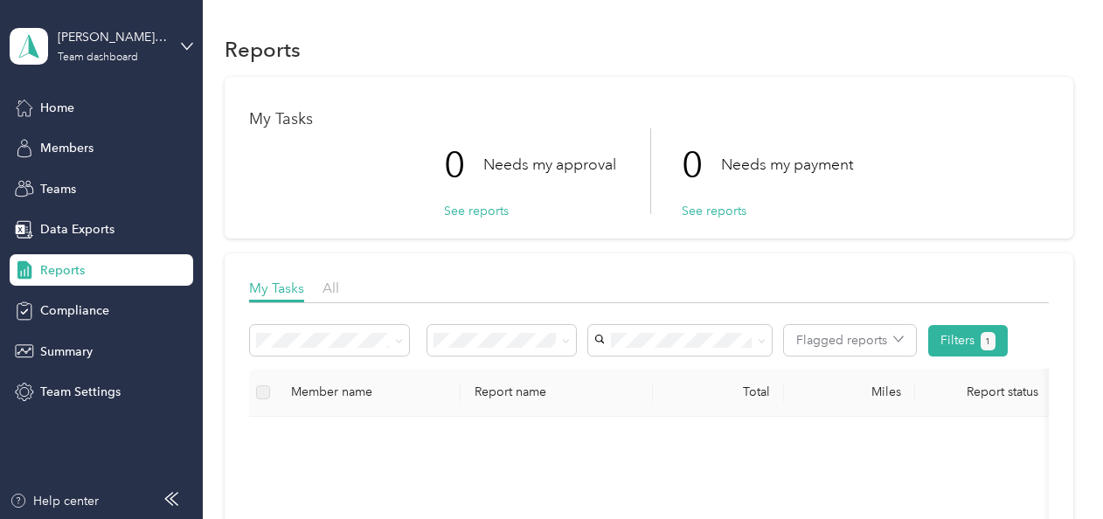  What do you see at coordinates (787, 164) in the screenshot?
I see `p: Needs my payment` at bounding box center [787, 164].